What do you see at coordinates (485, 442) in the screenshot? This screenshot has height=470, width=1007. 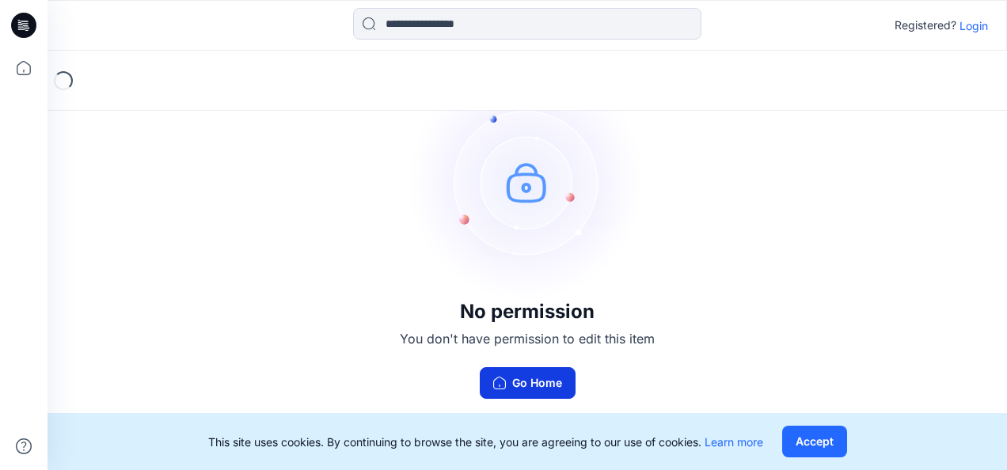 I see `p: This site uses cookies. By continuing to browse the site, you are agreeing to our use of cookies.` at bounding box center [485, 442].